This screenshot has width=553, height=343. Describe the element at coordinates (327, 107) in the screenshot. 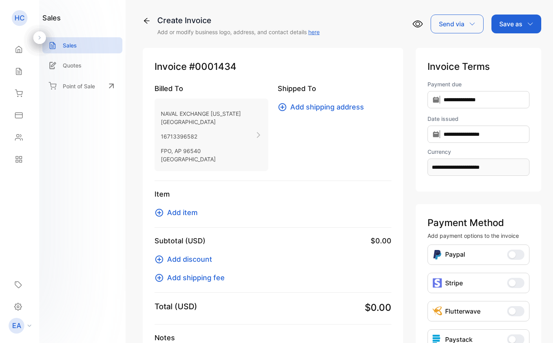

I see `span: Add shipping address` at that location.